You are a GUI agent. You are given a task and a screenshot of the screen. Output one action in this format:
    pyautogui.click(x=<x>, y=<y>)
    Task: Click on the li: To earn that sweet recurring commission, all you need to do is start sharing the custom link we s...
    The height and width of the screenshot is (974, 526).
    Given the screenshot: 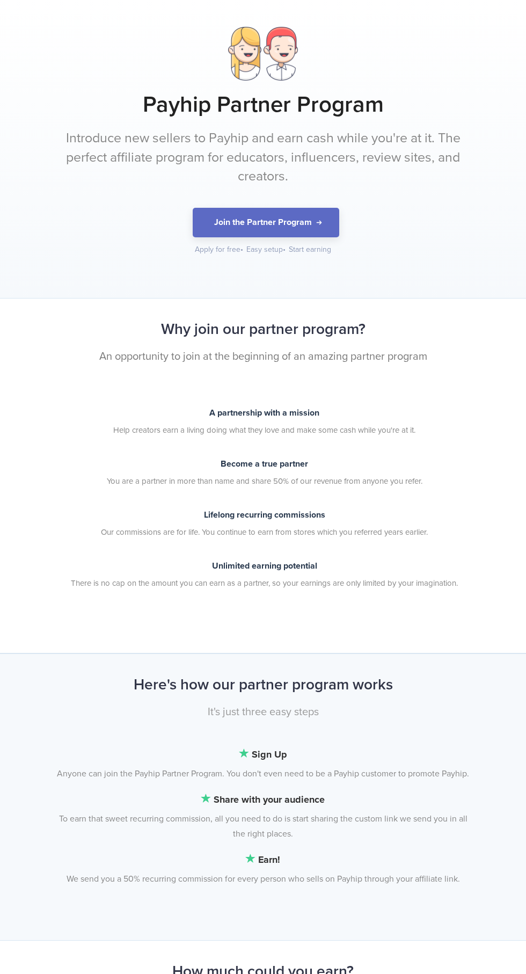 What is the action you would take?
    pyautogui.click(x=263, y=817)
    